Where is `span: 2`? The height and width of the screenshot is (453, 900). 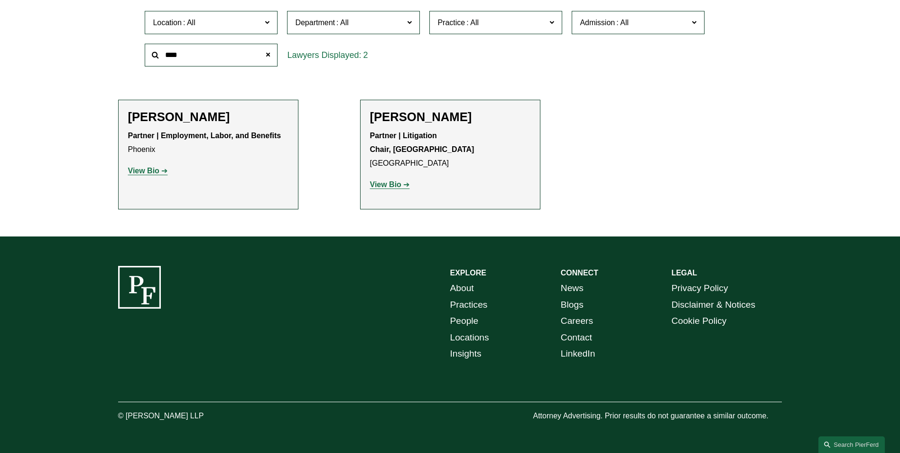 span: 2 is located at coordinates (365, 55).